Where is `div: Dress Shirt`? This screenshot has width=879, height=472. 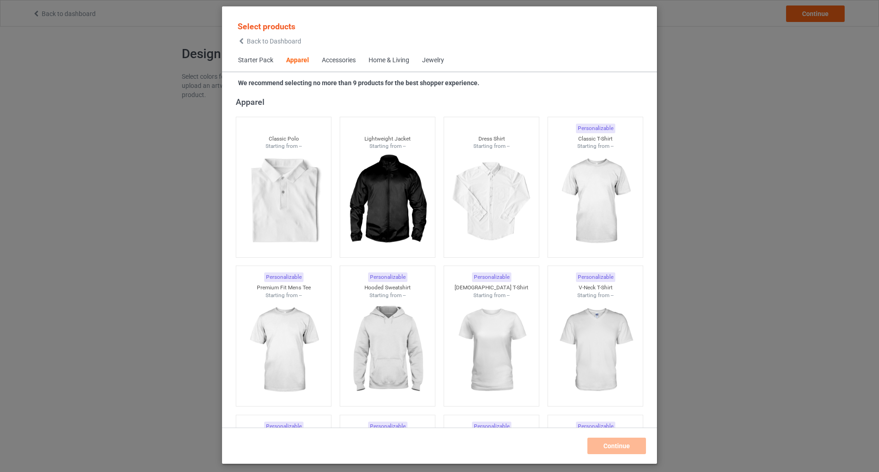 div: Dress Shirt is located at coordinates (492, 139).